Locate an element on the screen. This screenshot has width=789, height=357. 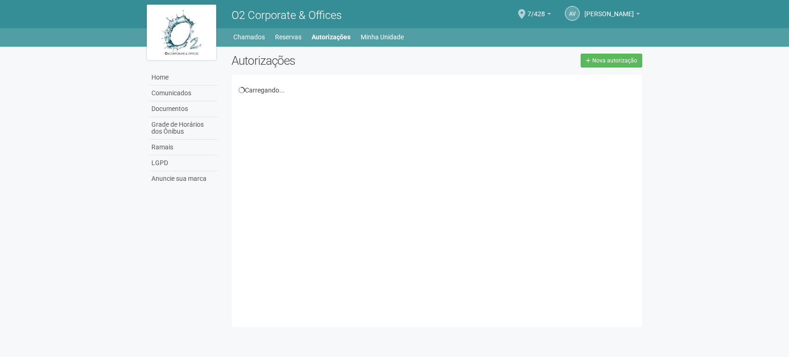
a: Comunicados is located at coordinates (183, 94).